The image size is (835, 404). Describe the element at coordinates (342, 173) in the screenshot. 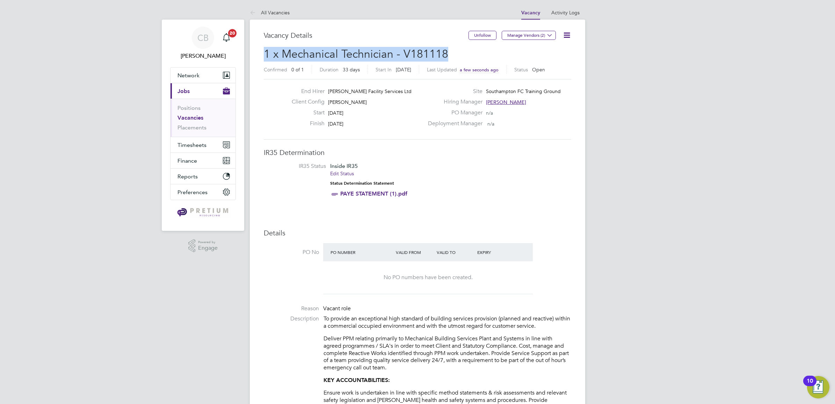

I see `a: Edit Status` at that location.